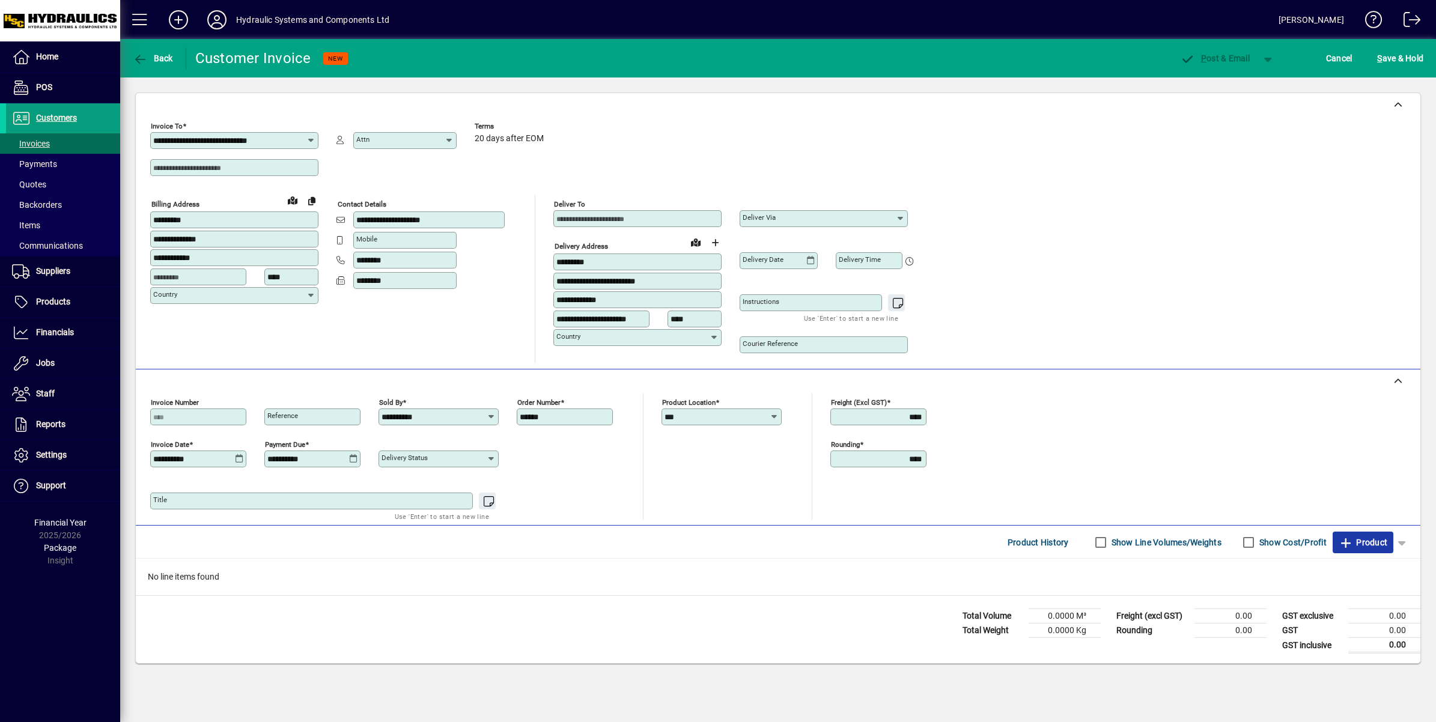 The width and height of the screenshot is (1436, 722). What do you see at coordinates (1038, 542) in the screenshot?
I see `button: Product History` at bounding box center [1038, 542].